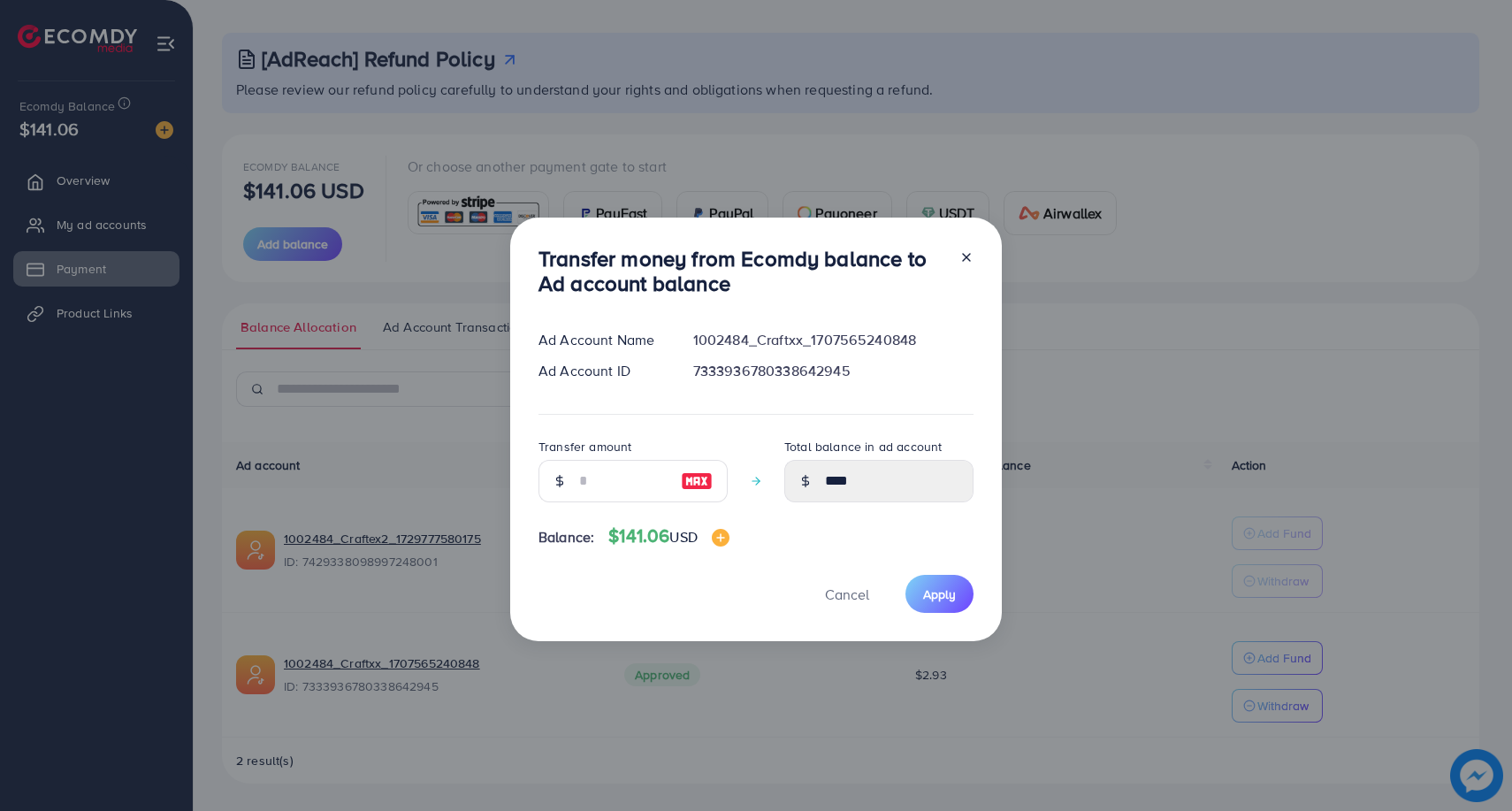  What do you see at coordinates (938, 594) in the screenshot?
I see `span: Apply` at bounding box center [938, 594].